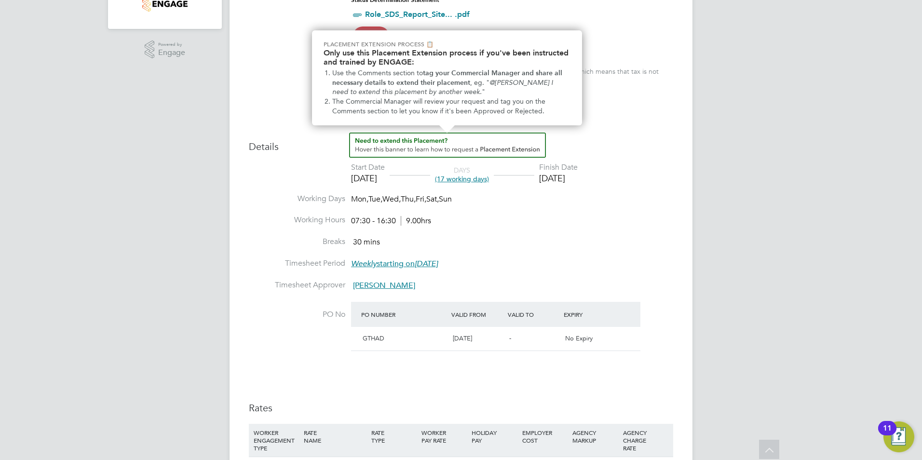 The image size is (922, 460). I want to click on div: 11, so click(887, 434).